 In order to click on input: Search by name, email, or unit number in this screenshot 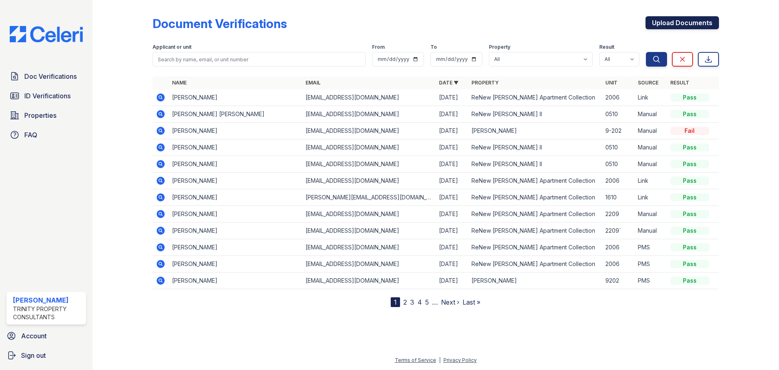, I will do `click(259, 59)`.